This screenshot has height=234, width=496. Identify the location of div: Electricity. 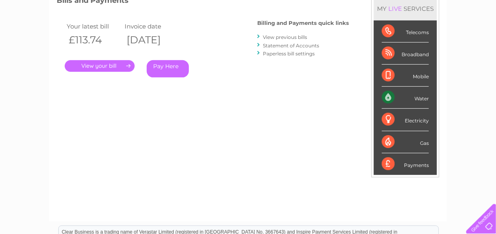
(405, 120).